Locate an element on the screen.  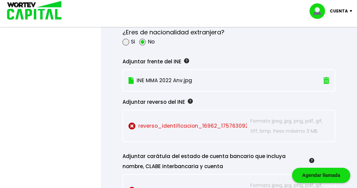
div: Adjuntar reverso del INE is located at coordinates (218, 102).